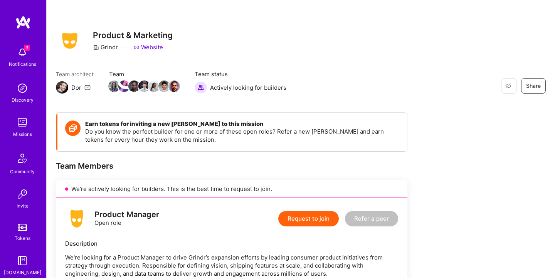 The image size is (555, 278). Describe the element at coordinates (22, 88) in the screenshot. I see `img: discovery` at that location.